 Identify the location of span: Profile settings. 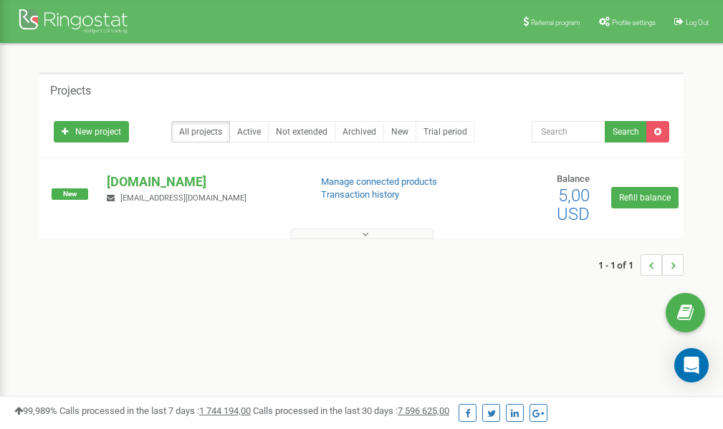
(634, 22).